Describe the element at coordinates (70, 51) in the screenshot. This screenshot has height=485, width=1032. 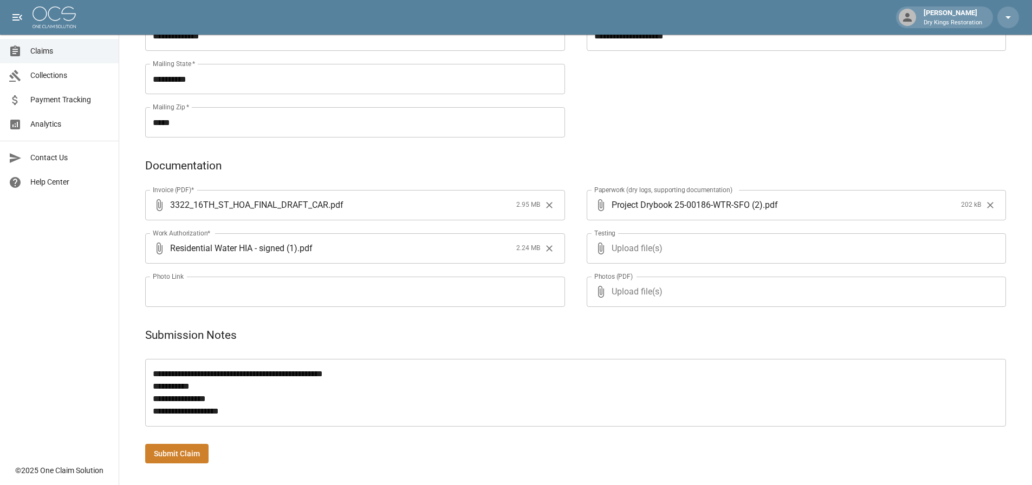
I see `span: Claims` at that location.